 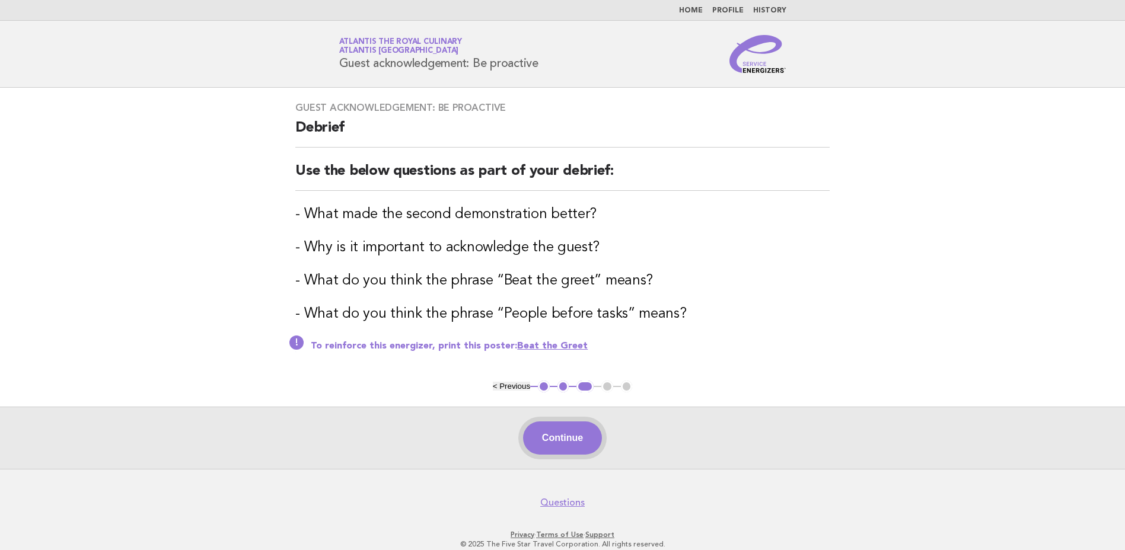 I want to click on a: Privacy, so click(x=523, y=535).